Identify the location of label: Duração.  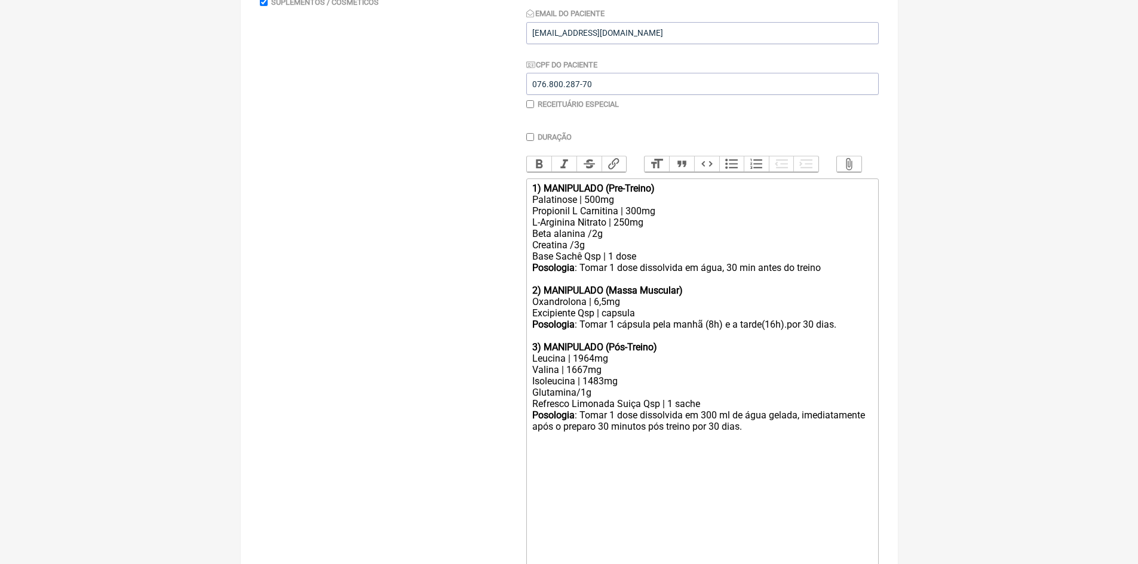
(554, 137).